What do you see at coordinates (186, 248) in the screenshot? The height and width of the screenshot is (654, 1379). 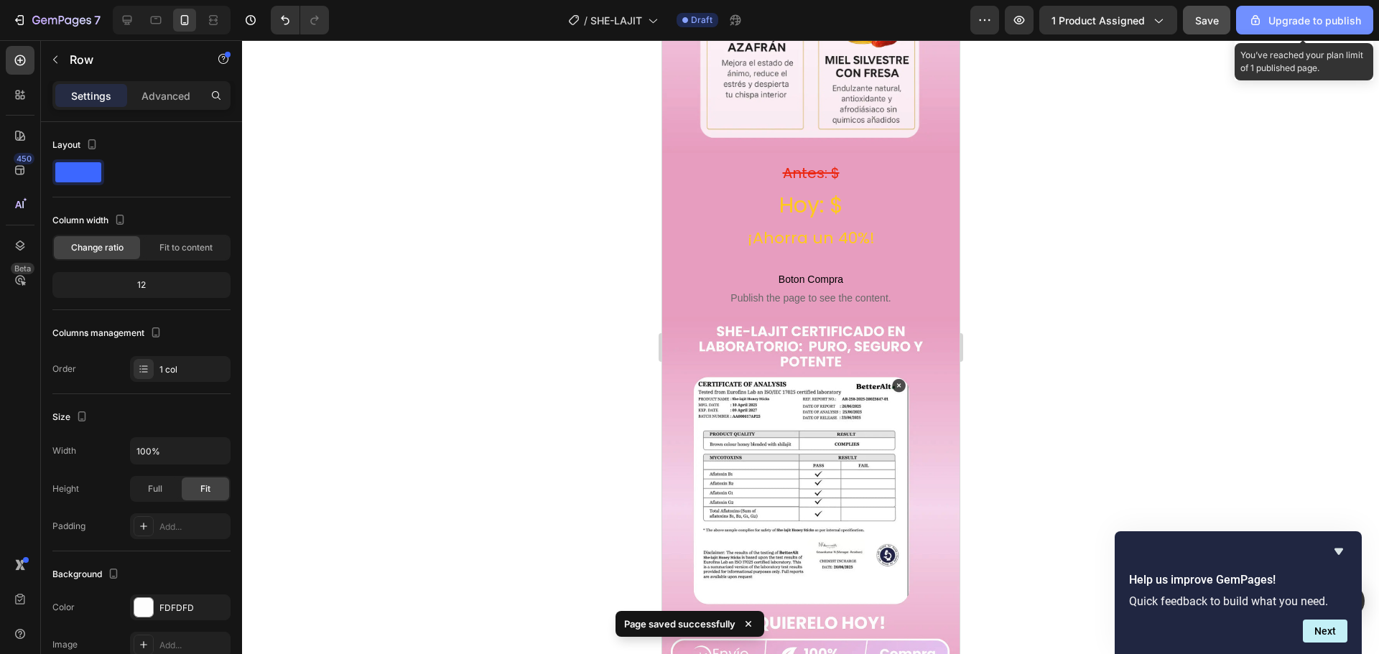 I see `span: Fit to content` at bounding box center [186, 248].